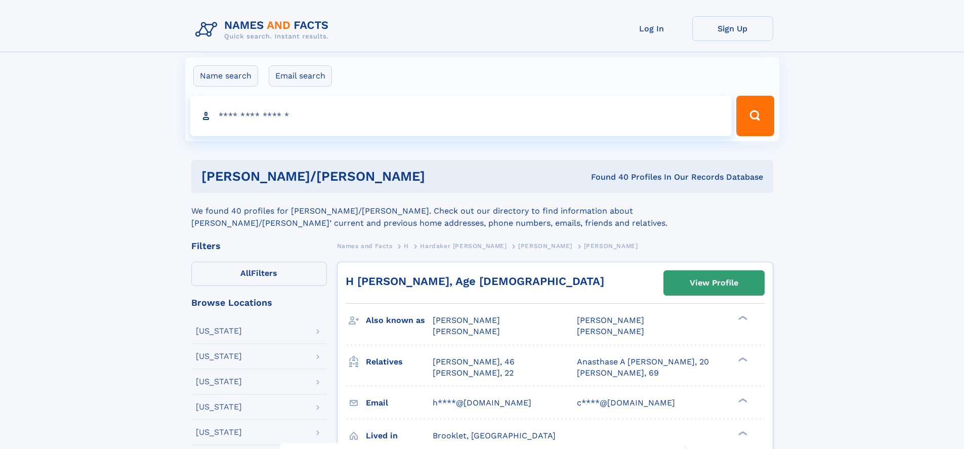  I want to click on div: View Profile, so click(714, 283).